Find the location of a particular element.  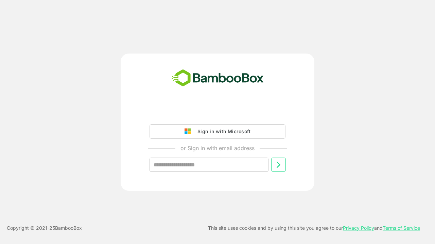

img: google is located at coordinates (189, 132).